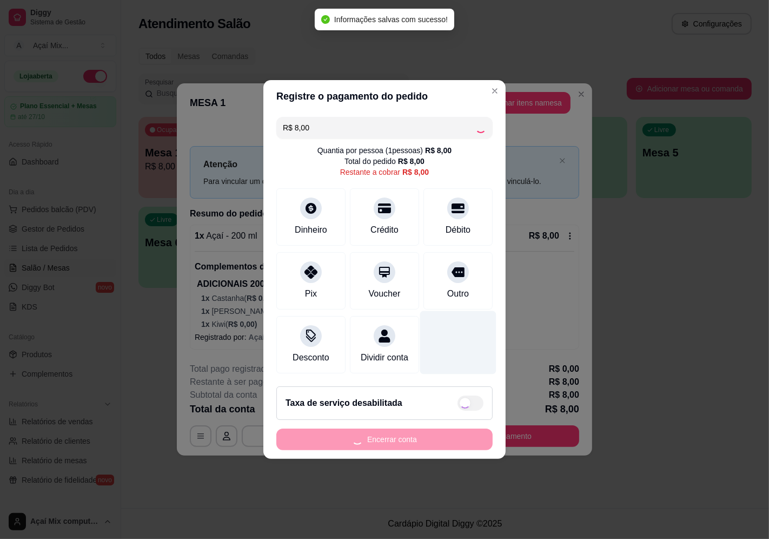  What do you see at coordinates (344, 403) in the screenshot?
I see `h2: Taxa de serviço desabilitada` at bounding box center [344, 403].